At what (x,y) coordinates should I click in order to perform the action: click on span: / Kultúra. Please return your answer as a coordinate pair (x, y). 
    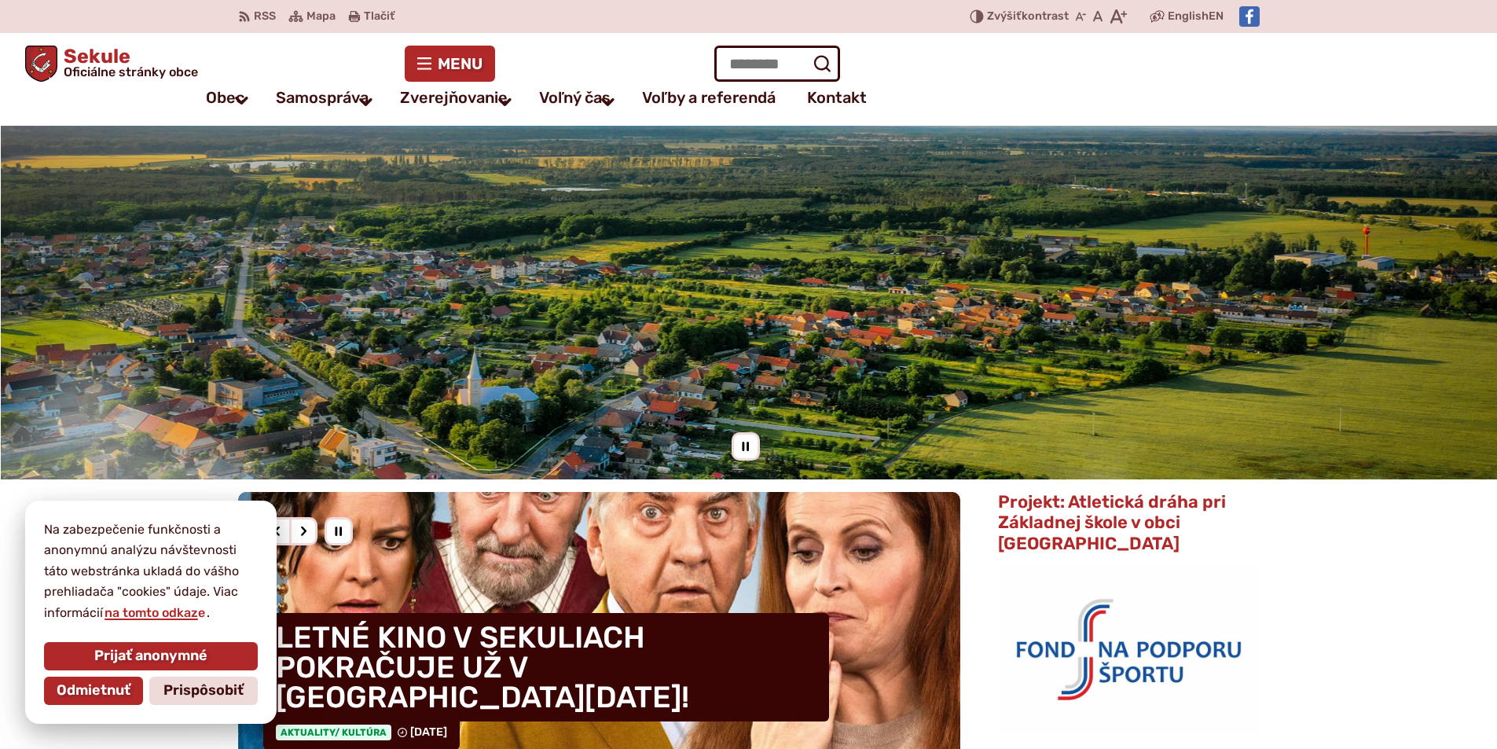
    Looking at the image, I should click on (361, 732).